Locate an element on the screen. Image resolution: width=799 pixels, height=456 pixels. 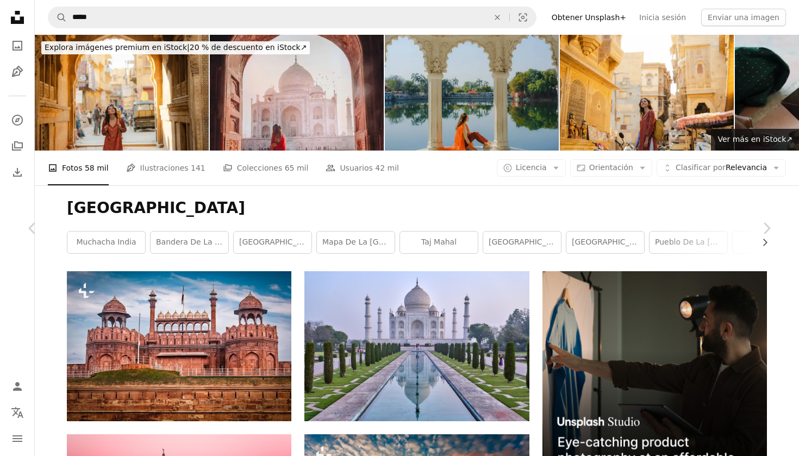
a: Historial de descargas is located at coordinates (17, 172).